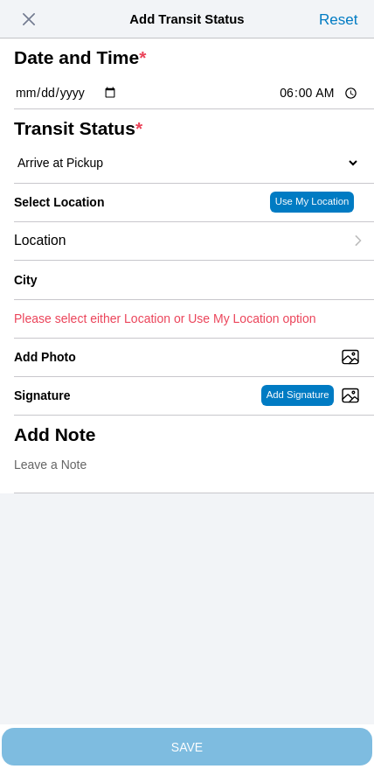 The image size is (374, 769). Describe the element at coordinates (297, 395) in the screenshot. I see `ion-button: Add Signature` at that location.